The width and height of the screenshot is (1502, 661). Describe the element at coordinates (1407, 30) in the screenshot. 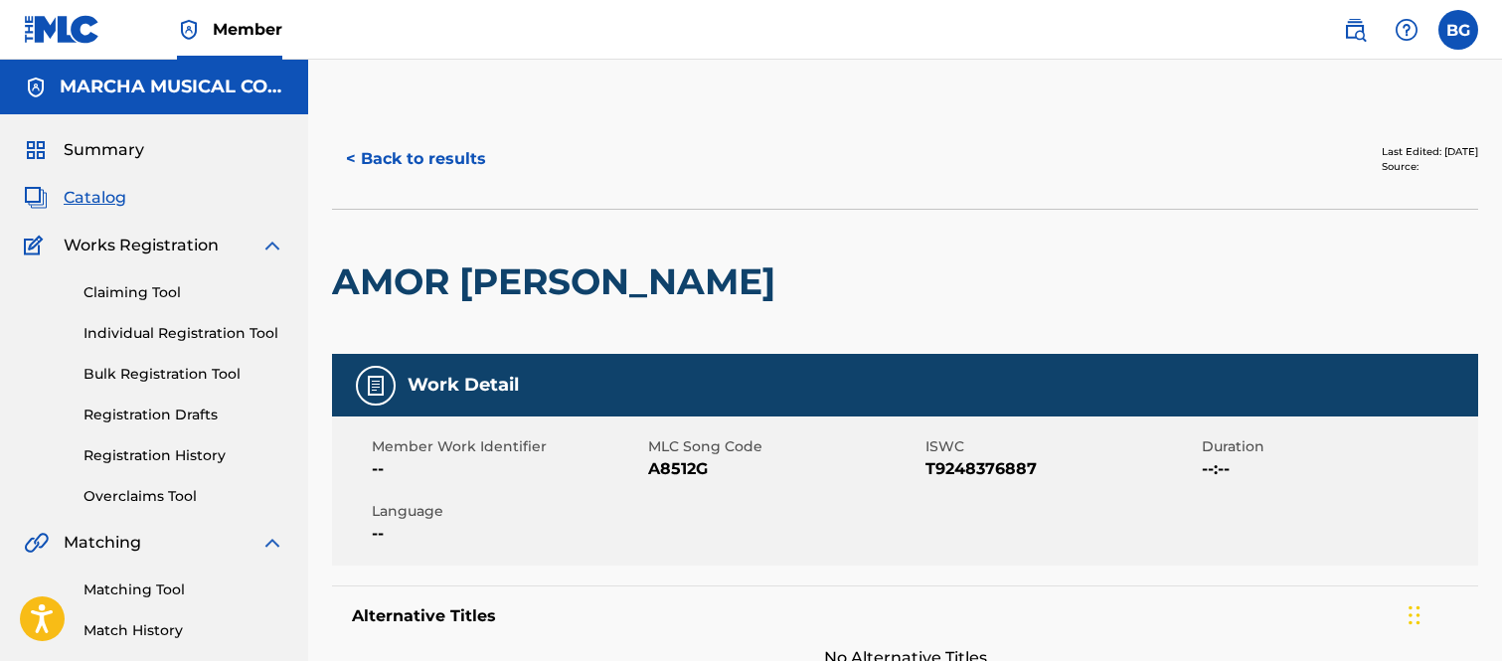

I see `img: help` at that location.